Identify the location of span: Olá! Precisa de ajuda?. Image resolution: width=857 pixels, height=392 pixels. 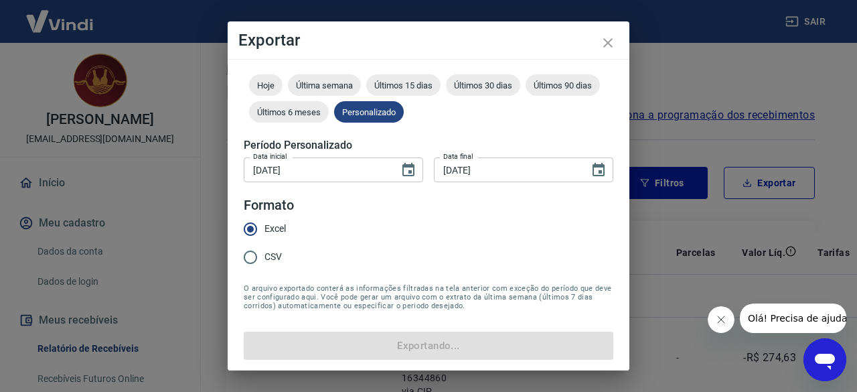
(60, 15).